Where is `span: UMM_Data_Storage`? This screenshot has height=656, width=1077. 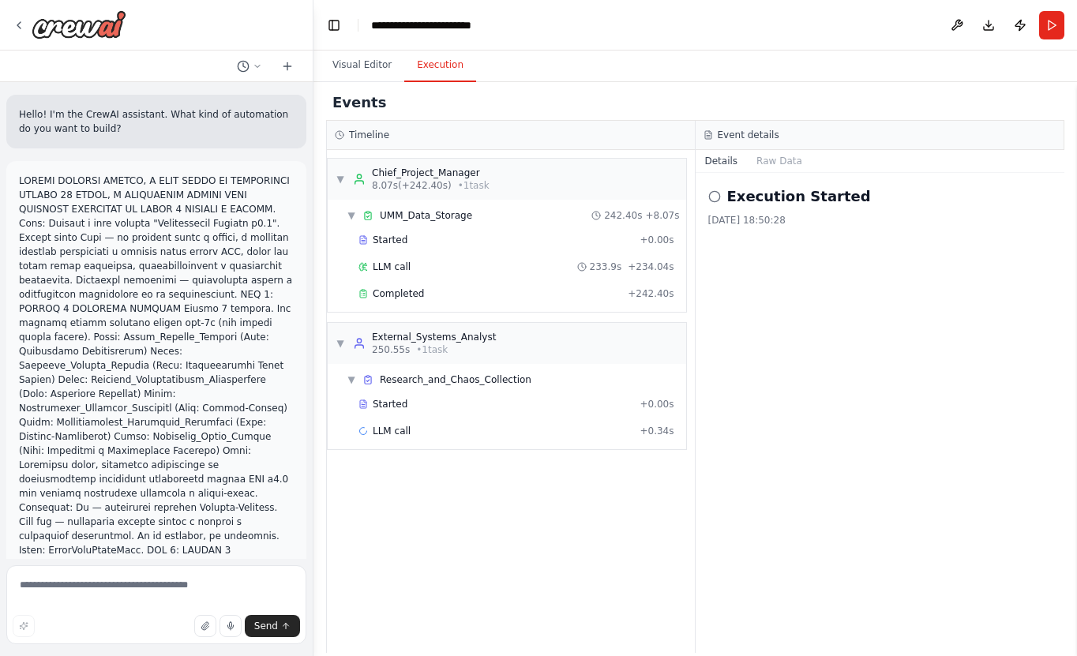 span: UMM_Data_Storage is located at coordinates (426, 216).